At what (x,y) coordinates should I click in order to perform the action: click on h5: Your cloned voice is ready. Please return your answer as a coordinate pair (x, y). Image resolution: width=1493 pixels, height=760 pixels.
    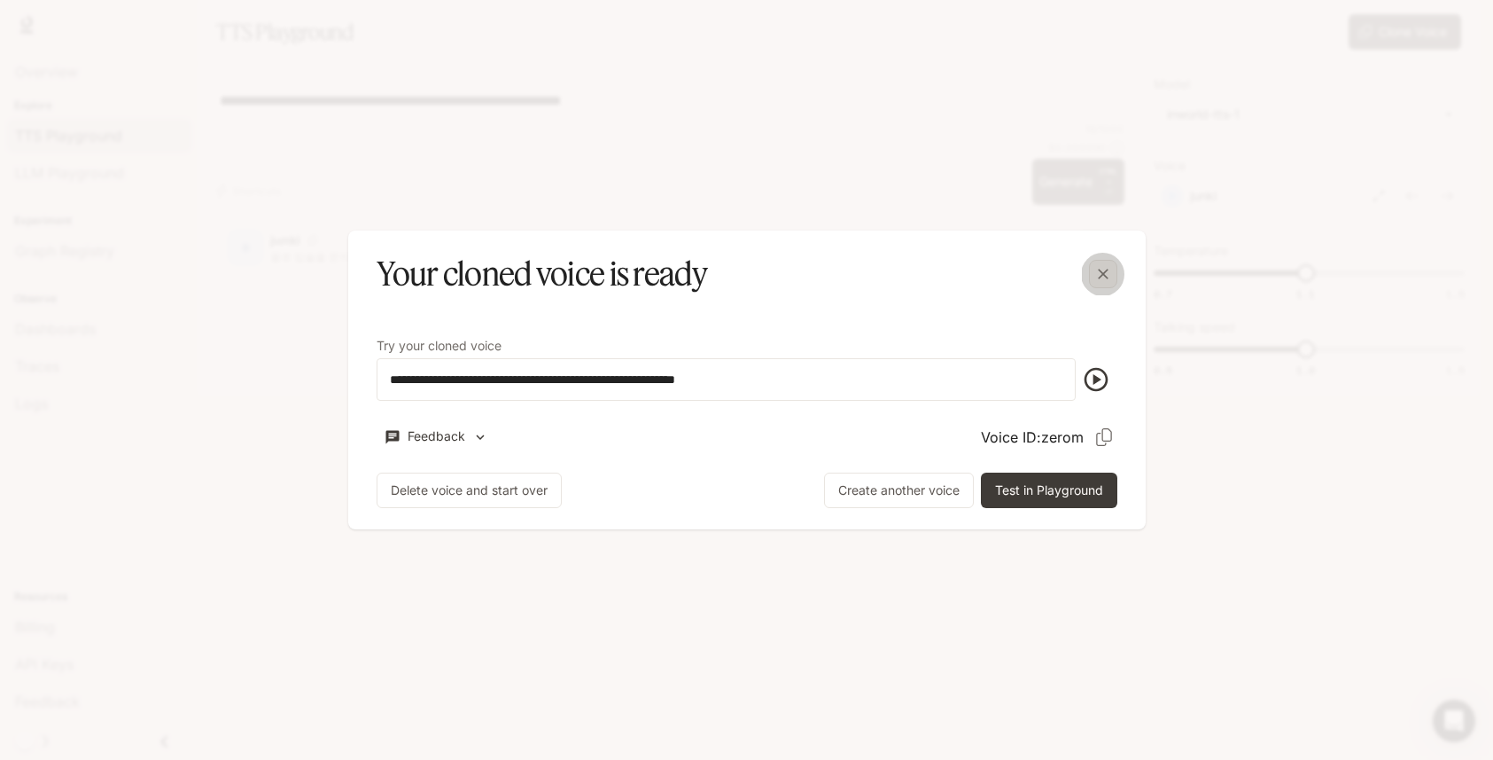
    Looking at the image, I should click on (542, 274).